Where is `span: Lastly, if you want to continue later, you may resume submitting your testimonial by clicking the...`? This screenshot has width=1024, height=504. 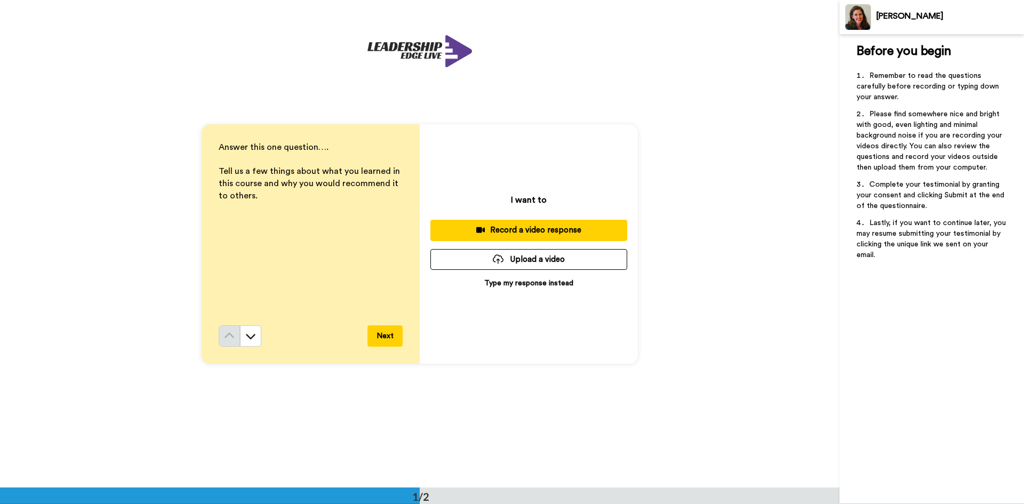 span: Lastly, if you want to continue later, you may resume submitting your testimonial by clicking the... is located at coordinates (933, 239).